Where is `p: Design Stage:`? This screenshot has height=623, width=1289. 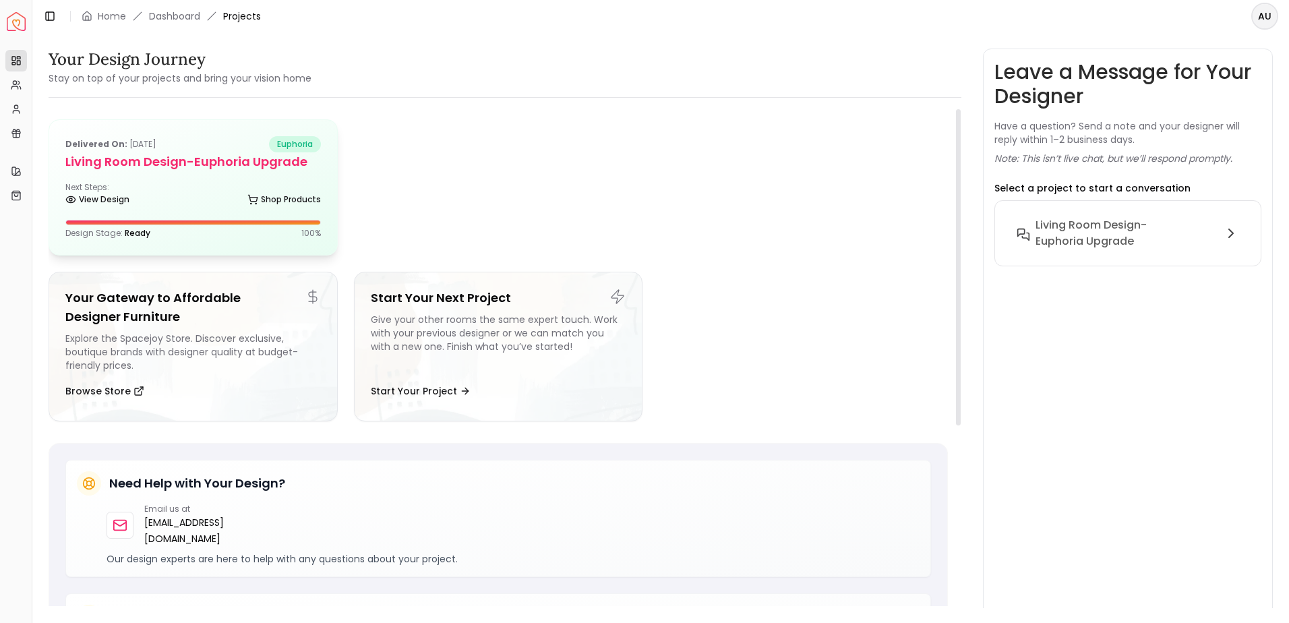
p: Design Stage: is located at coordinates (108, 233).